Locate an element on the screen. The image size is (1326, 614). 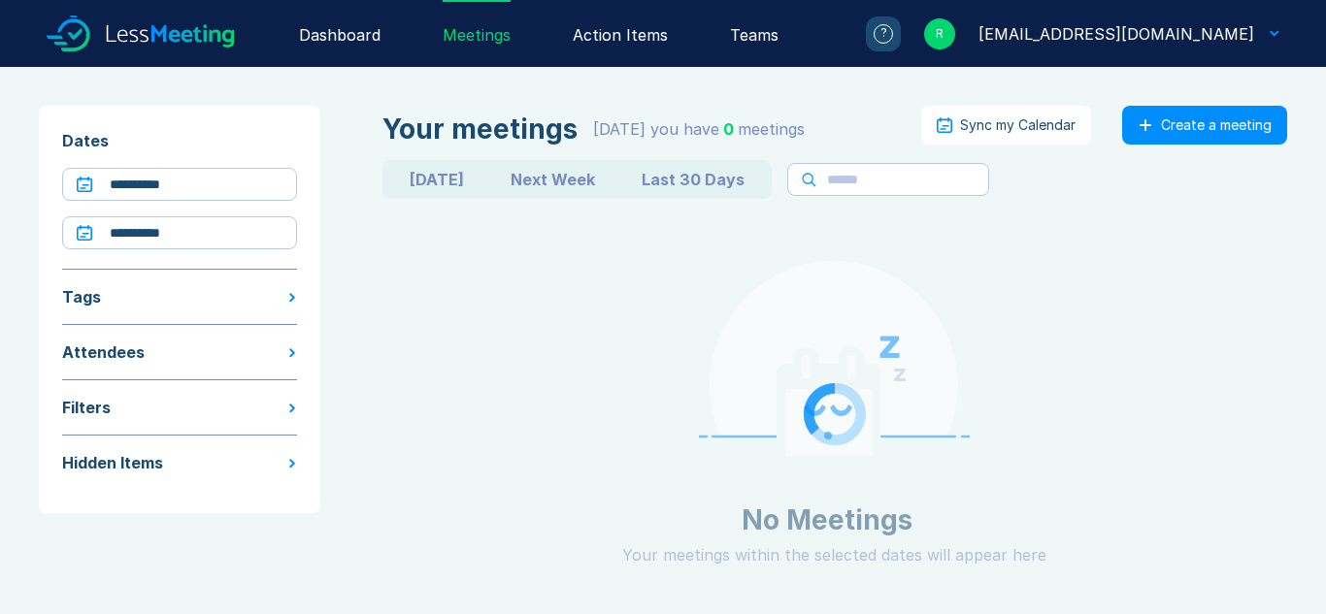
button: Last 30 Days is located at coordinates (693, 180).